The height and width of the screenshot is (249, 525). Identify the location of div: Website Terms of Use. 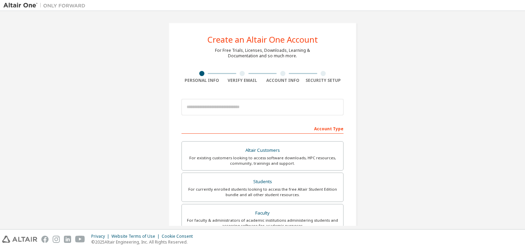
(136, 237).